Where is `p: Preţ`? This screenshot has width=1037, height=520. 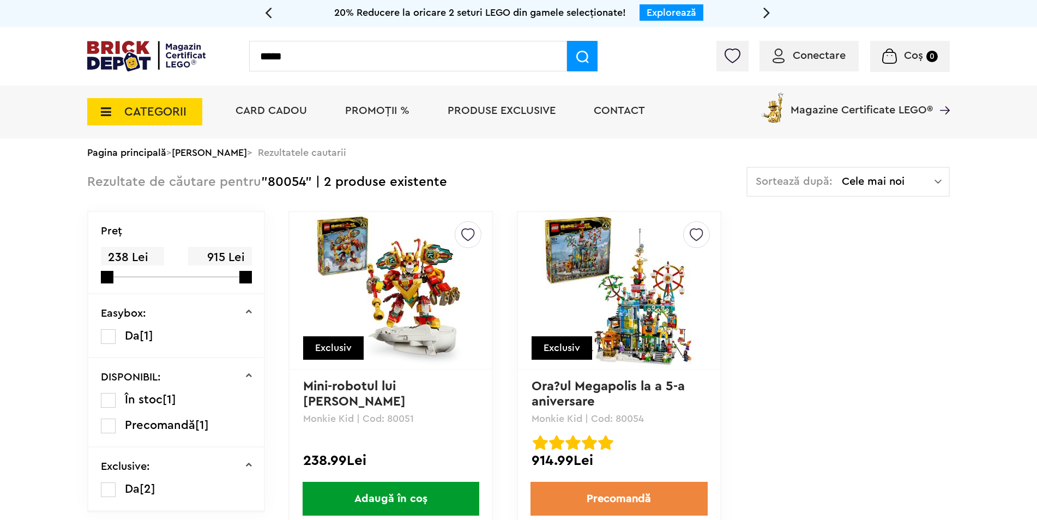 p: Preţ is located at coordinates (111, 231).